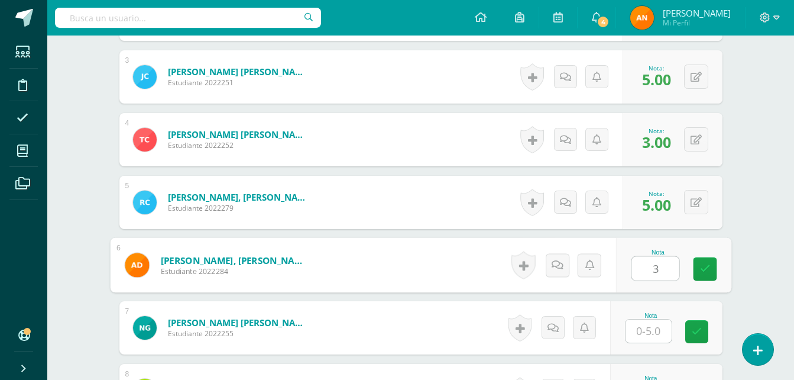 The width and height of the screenshot is (794, 380). I want to click on img: 6e5d2a59b032968e530f96f4f3ce5ba6.png, so click(137, 264).